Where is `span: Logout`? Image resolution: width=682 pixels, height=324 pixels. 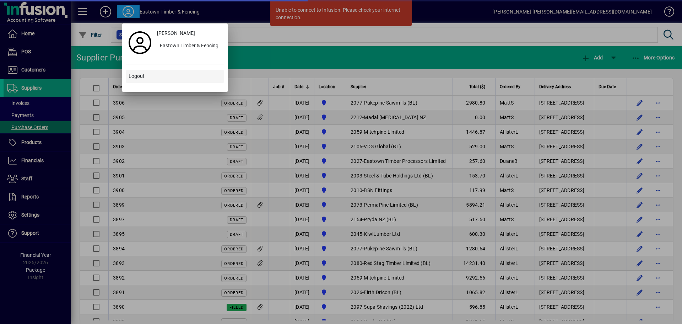
span: Logout is located at coordinates (136, 76).